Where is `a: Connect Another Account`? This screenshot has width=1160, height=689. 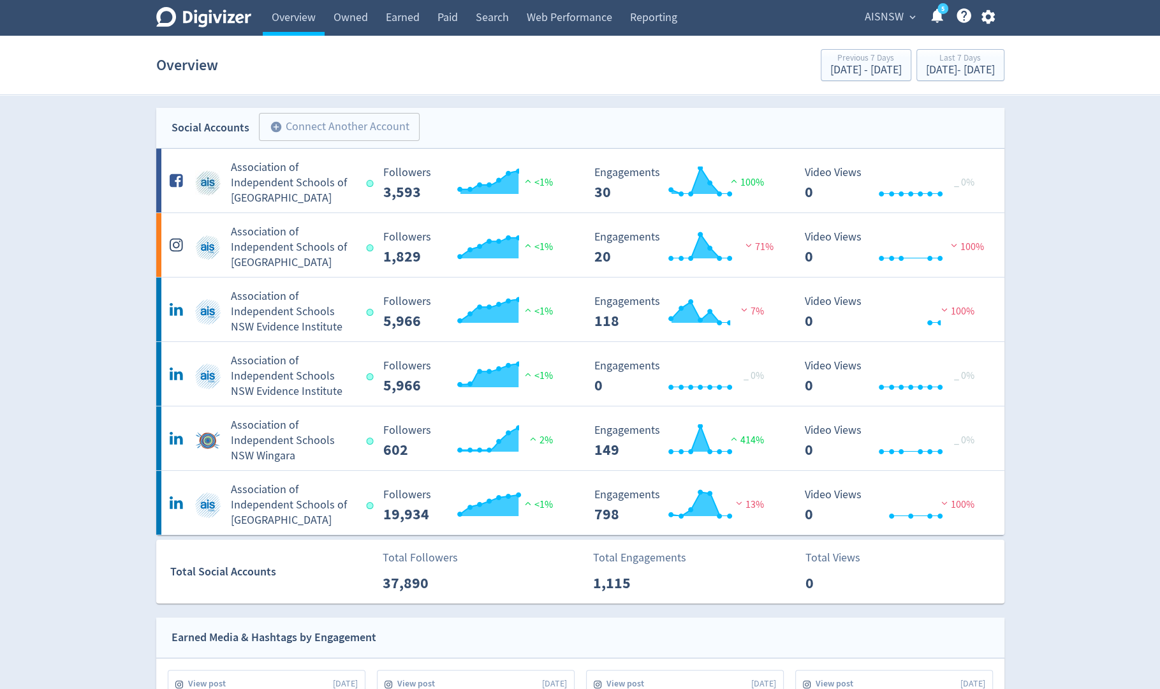
a: Connect Another Account is located at coordinates (334, 128).